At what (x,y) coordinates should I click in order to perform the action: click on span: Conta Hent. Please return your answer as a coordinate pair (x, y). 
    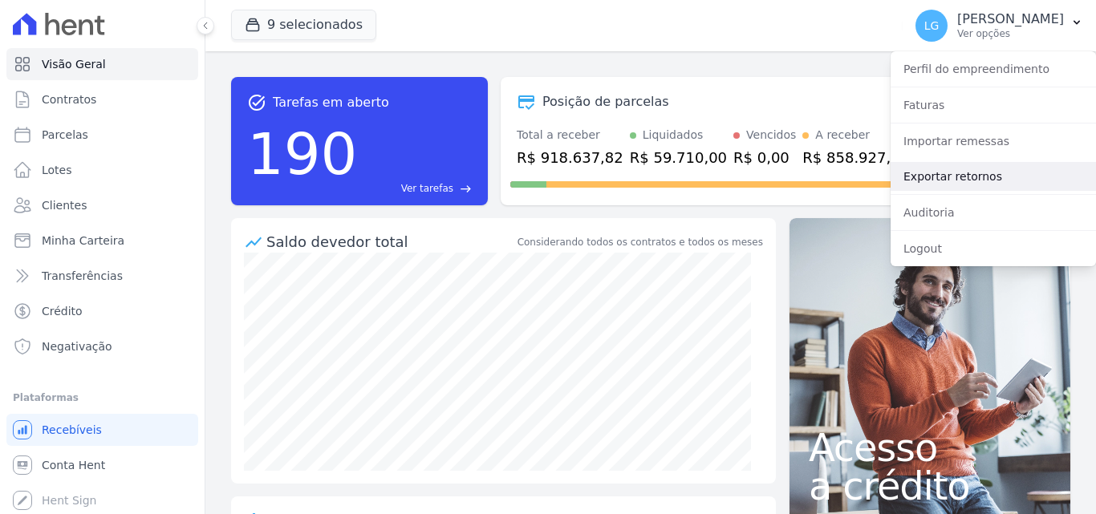
    Looking at the image, I should click on (73, 465).